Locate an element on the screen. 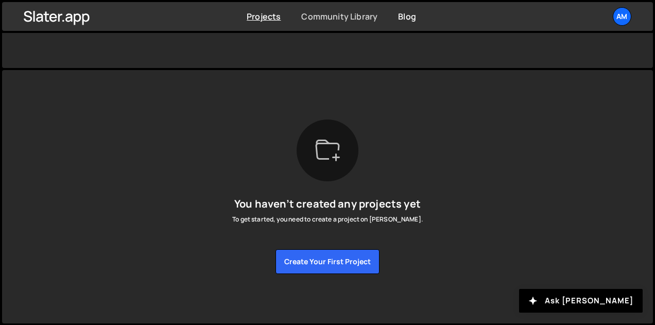 This screenshot has width=655, height=325. div: Am is located at coordinates (622, 16).